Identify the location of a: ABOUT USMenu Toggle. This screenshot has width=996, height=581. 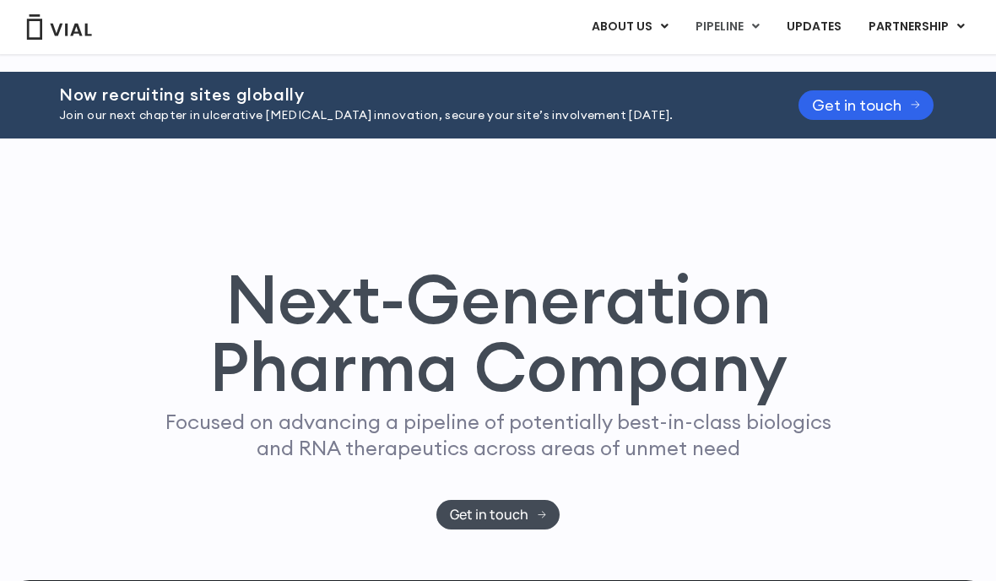
(630, 27).